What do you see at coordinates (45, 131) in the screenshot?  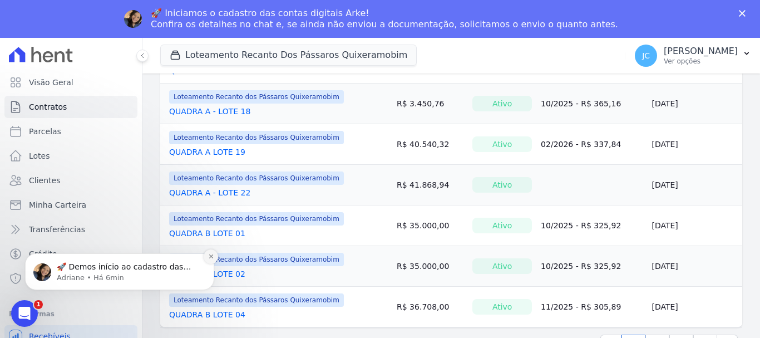 I see `span: Parcelas` at bounding box center [45, 131].